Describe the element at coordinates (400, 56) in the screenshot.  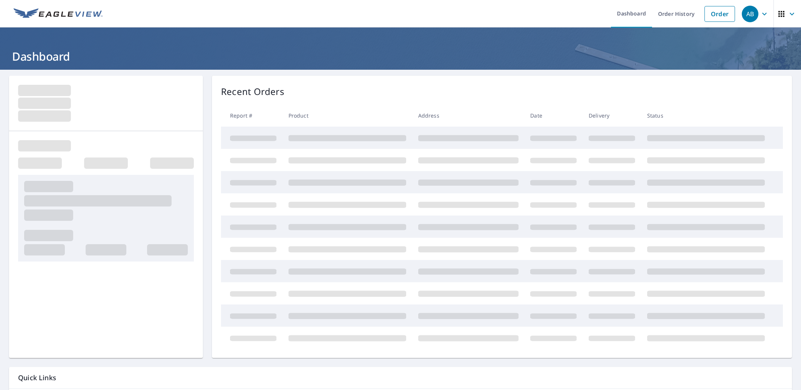
I see `h1: Dashboard` at that location.